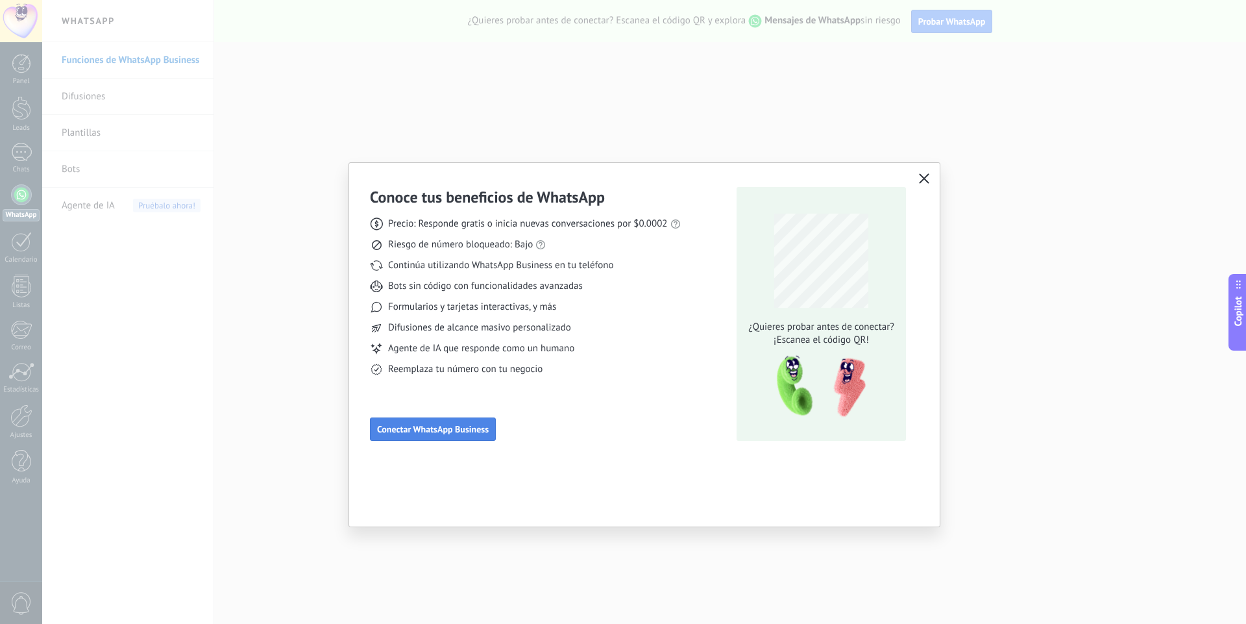  Describe the element at coordinates (433, 429) in the screenshot. I see `button: Conectar WhatsApp Business` at that location.